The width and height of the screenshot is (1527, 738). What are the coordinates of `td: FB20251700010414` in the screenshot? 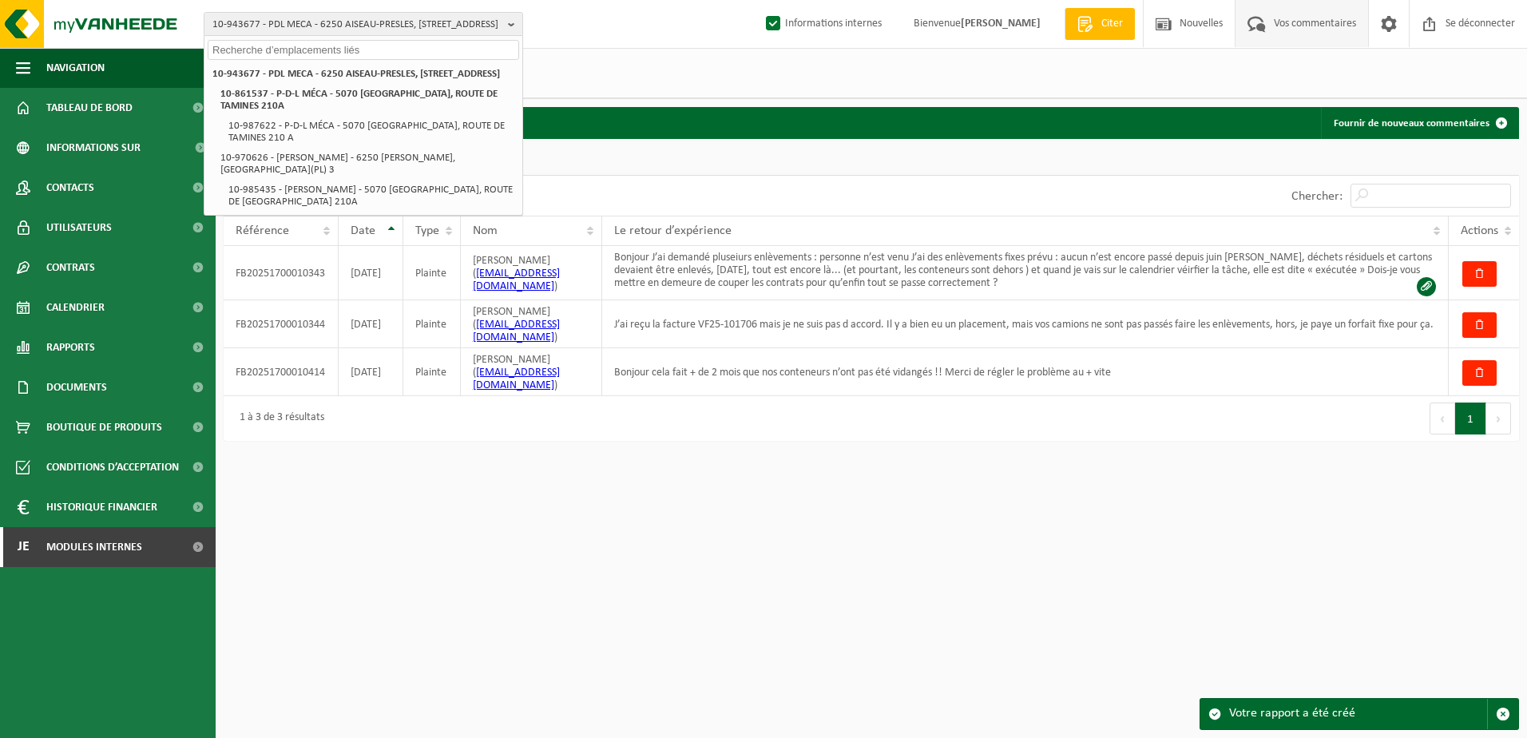 It's located at (281, 372).